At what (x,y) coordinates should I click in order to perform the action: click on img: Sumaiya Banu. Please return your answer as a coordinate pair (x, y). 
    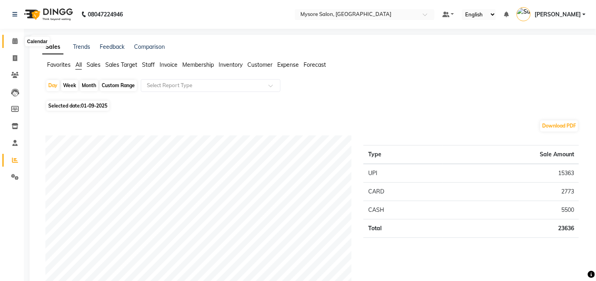
    Looking at the image, I should click on (524, 14).